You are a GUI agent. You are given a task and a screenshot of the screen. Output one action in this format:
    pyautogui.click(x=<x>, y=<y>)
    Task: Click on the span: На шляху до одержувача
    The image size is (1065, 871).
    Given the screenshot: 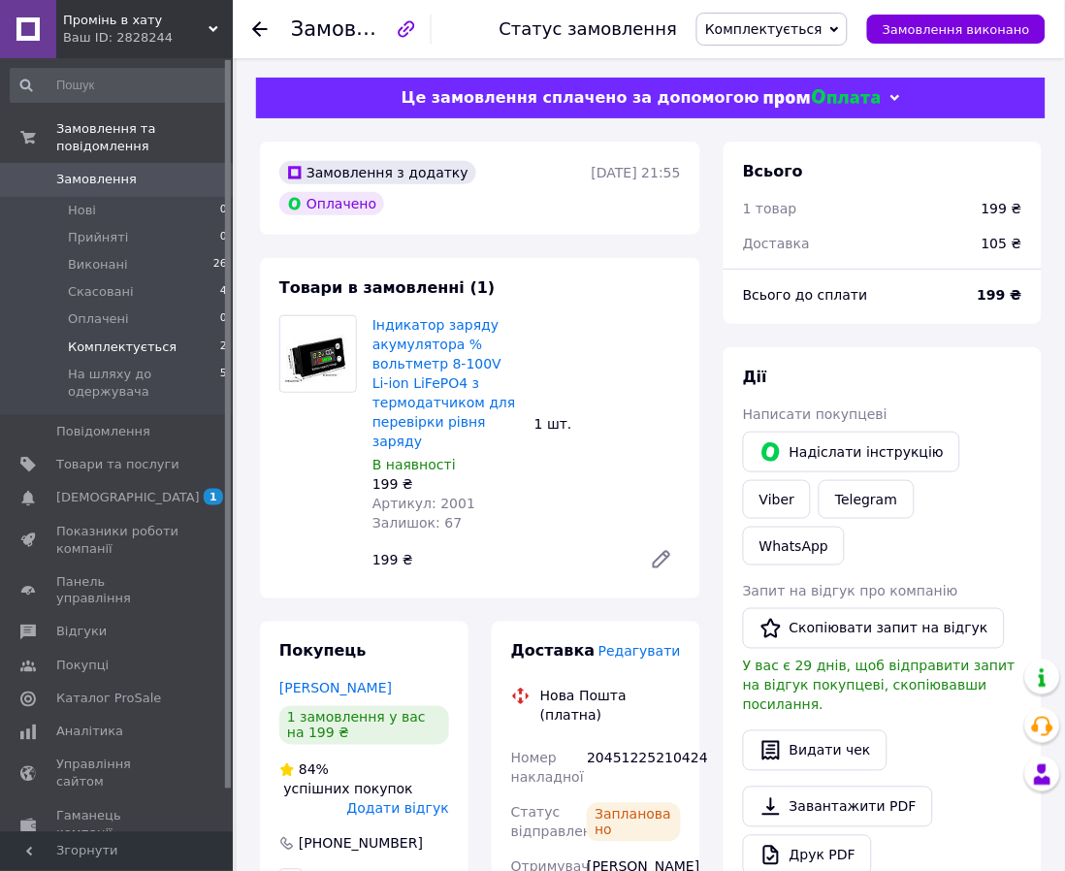 What is the action you would take?
    pyautogui.click(x=144, y=383)
    